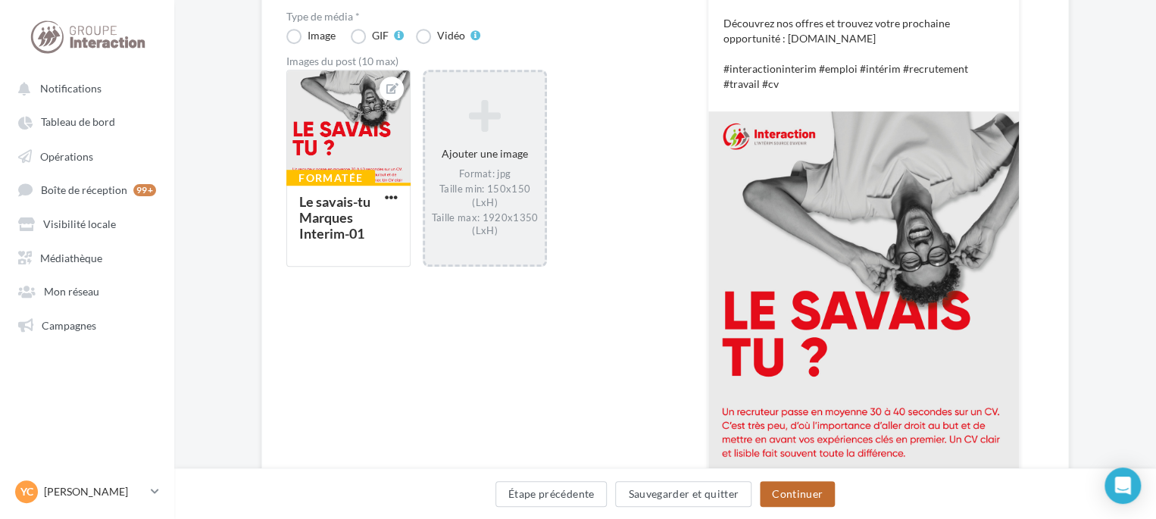 The image size is (1156, 519). What do you see at coordinates (485, 17) in the screenshot?
I see `label: Type de média *` at bounding box center [485, 17].